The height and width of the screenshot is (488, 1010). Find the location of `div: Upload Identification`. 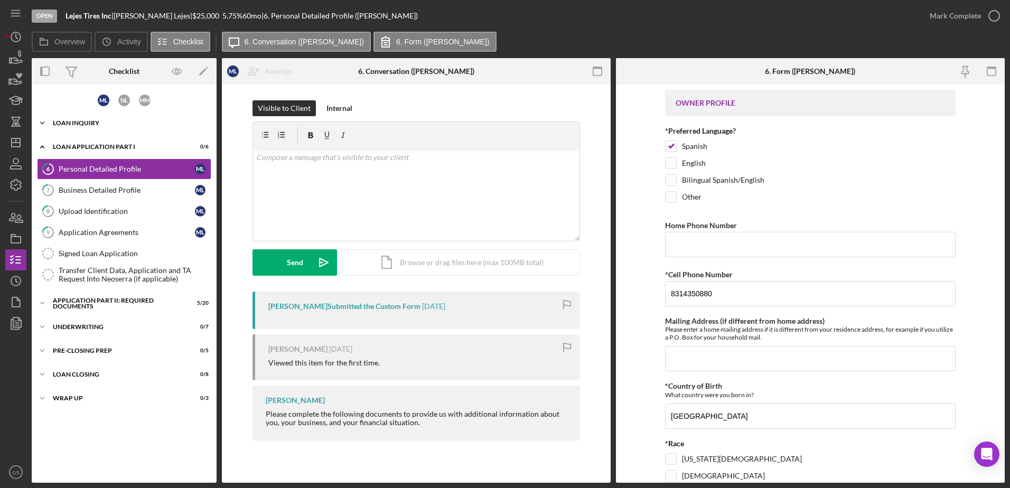

div: Upload Identification is located at coordinates (127, 211).